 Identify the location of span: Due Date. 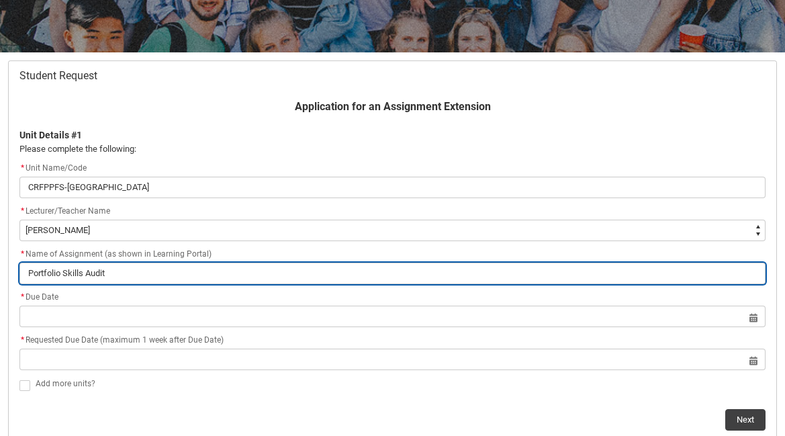
(39, 297).